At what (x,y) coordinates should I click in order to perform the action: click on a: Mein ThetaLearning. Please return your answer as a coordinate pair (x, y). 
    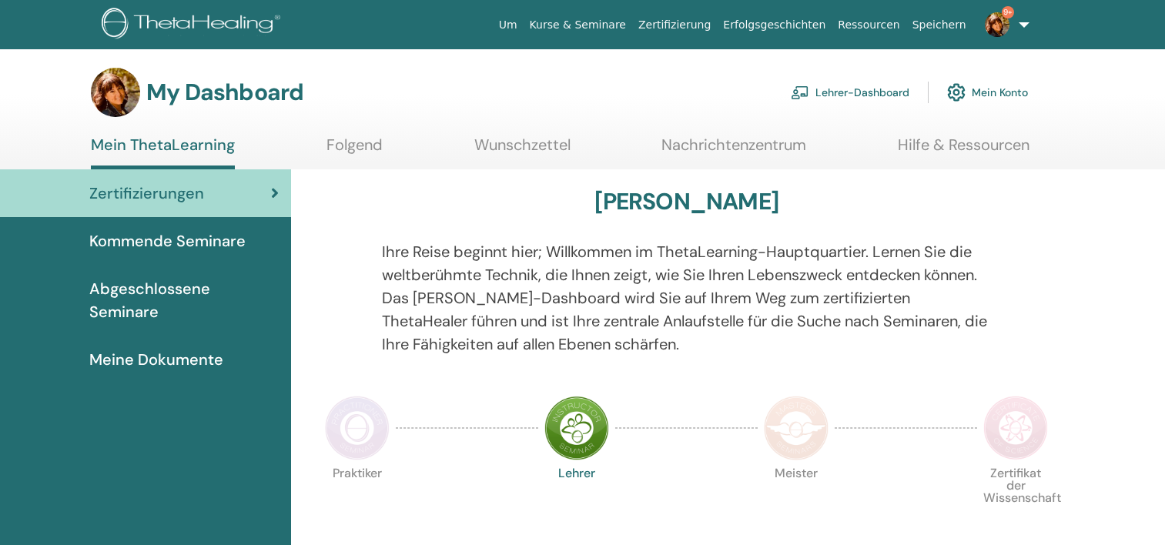
    Looking at the image, I should click on (162, 152).